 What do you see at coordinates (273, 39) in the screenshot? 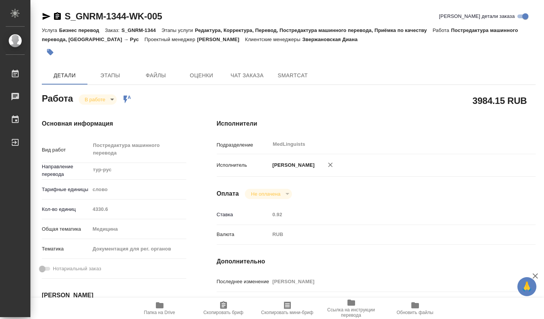
I see `p: Клиентские менеджеры` at bounding box center [273, 39].